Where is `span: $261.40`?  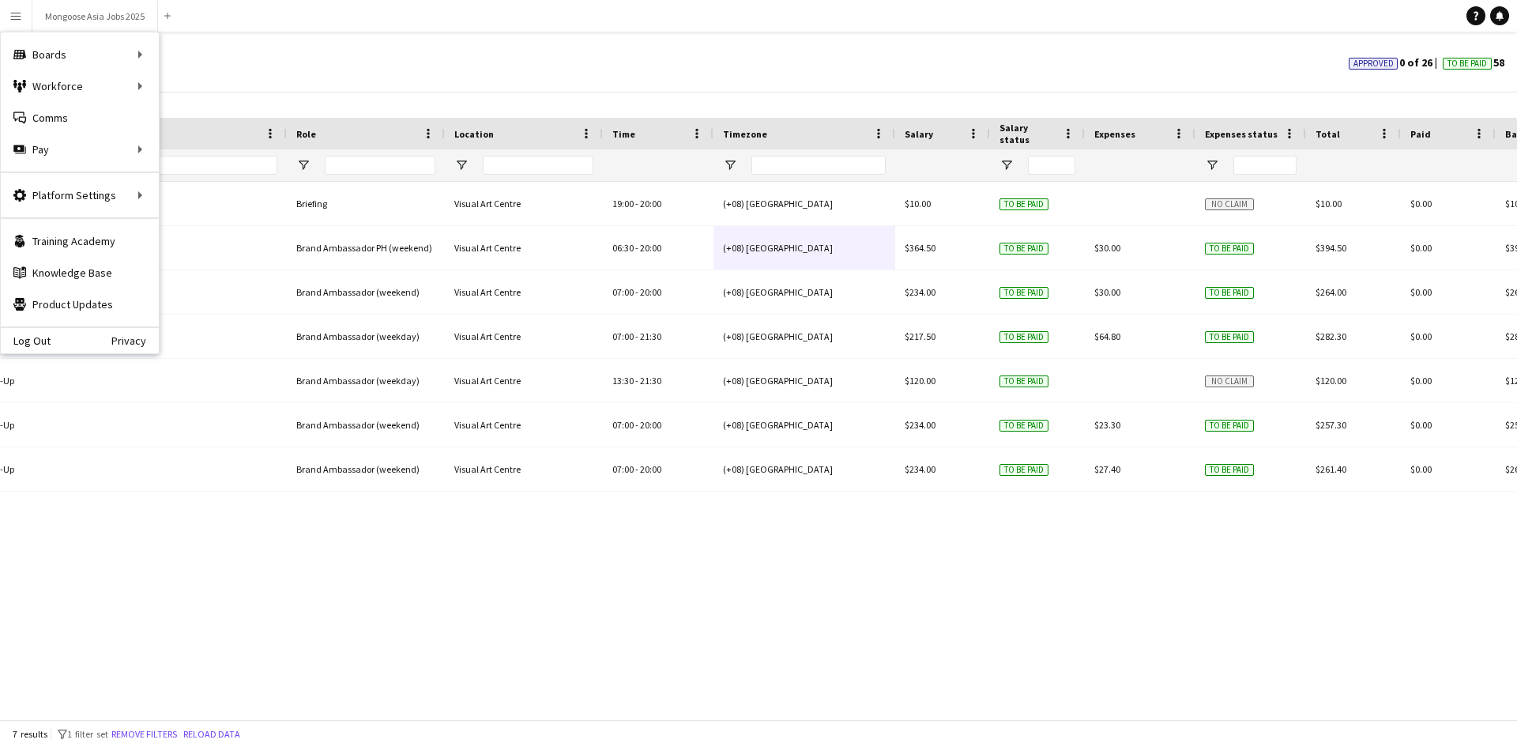 span: $261.40 is located at coordinates (1331, 469).